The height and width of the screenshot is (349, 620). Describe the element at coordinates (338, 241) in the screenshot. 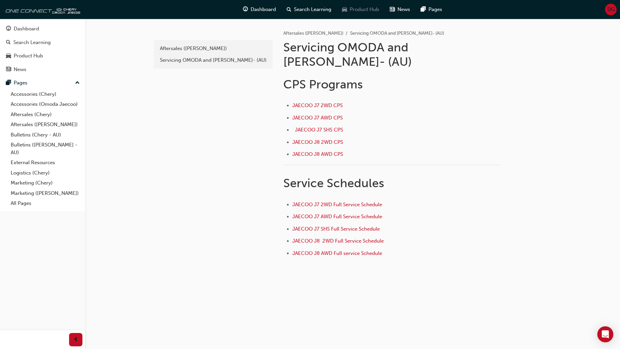

I see `a: JAECOO J8 2WD Full Service Schedule` at that location.